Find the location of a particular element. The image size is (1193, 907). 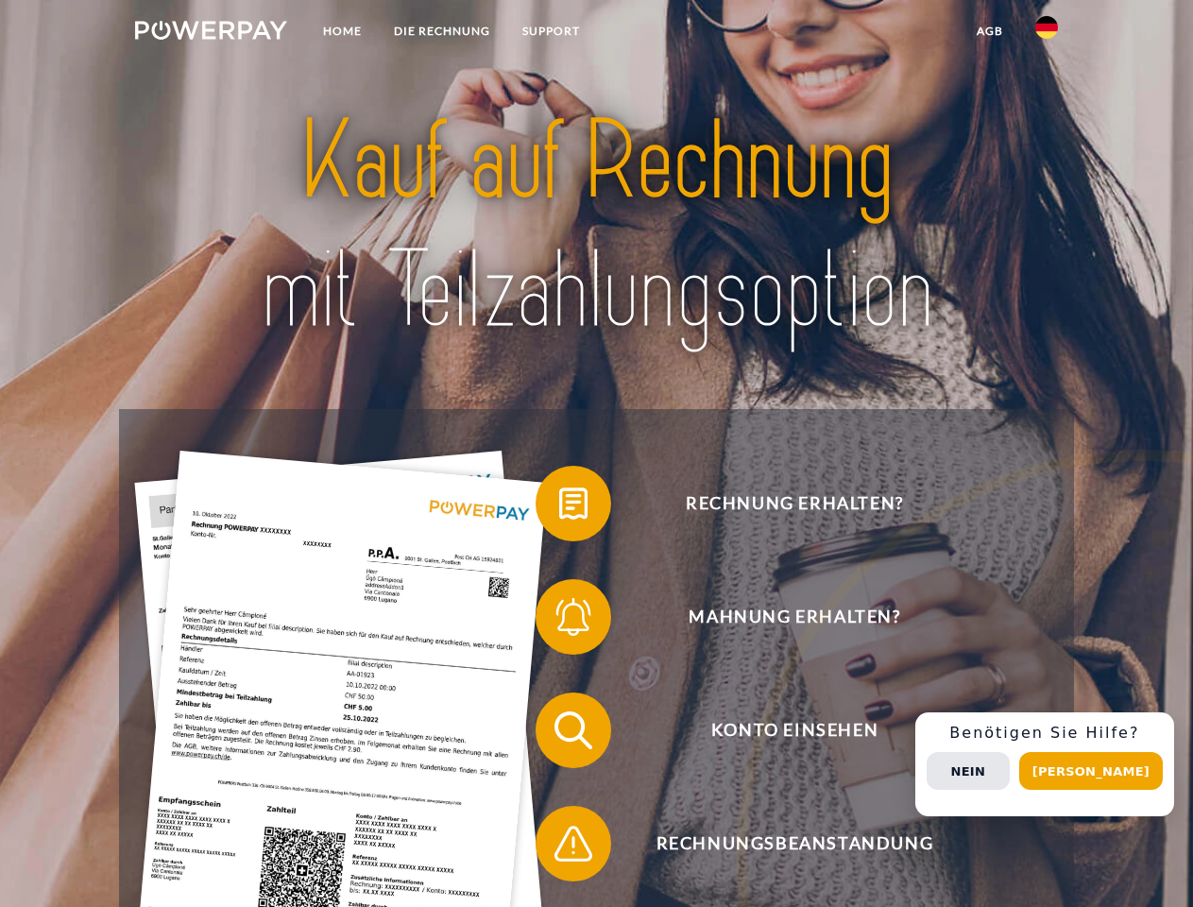

button: Mahnung erhalten? is located at coordinates (781, 617).